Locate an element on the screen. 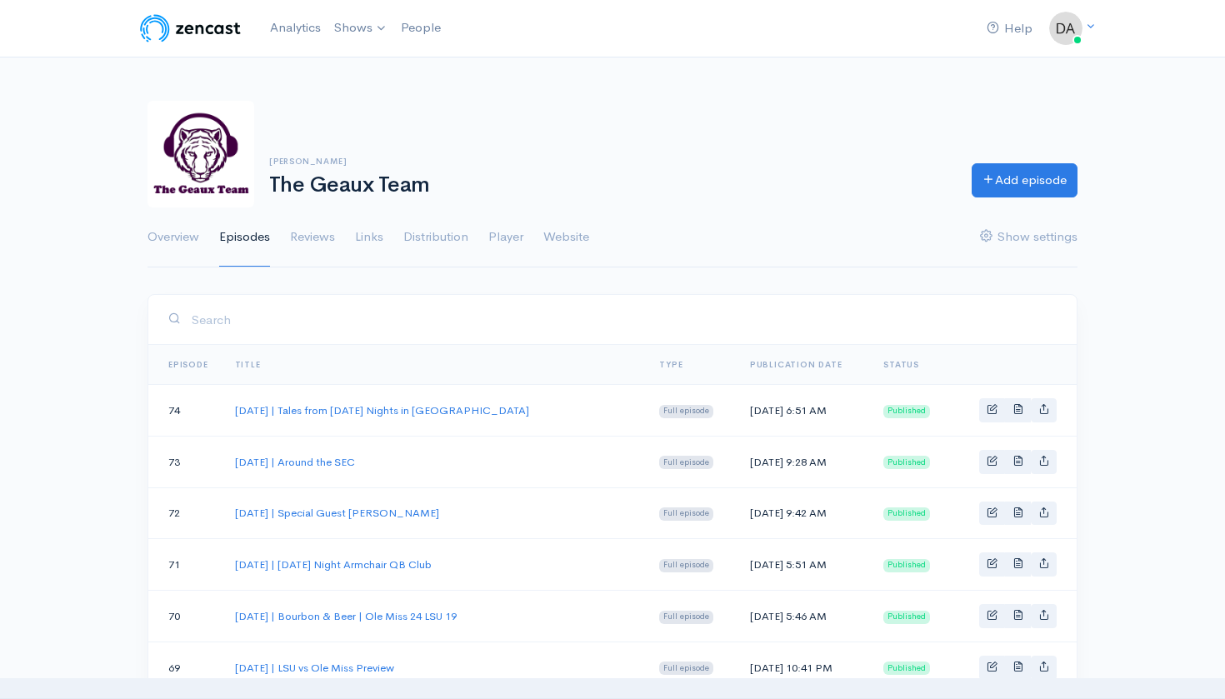 This screenshot has width=1225, height=699. td: 74 is located at coordinates (185, 411).